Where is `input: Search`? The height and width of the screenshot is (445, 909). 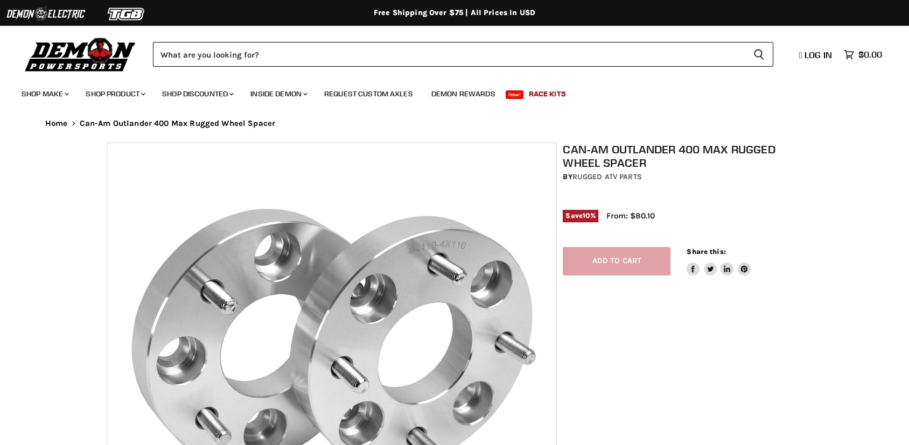
input: Search is located at coordinates (448, 54).